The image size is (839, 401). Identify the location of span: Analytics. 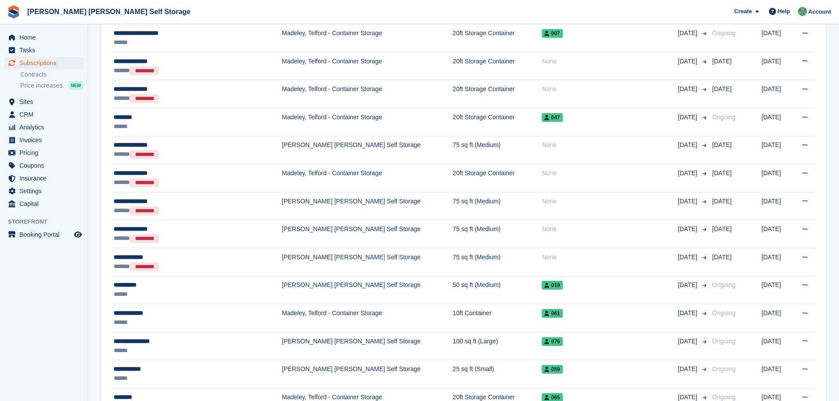
(46, 127).